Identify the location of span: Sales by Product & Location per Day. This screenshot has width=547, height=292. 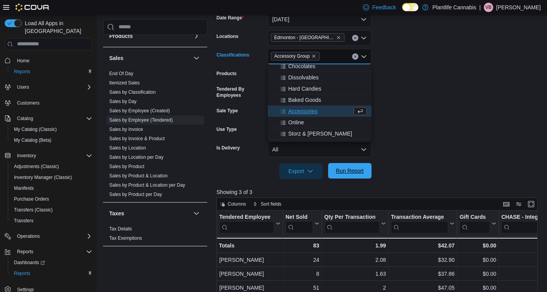
(147, 185).